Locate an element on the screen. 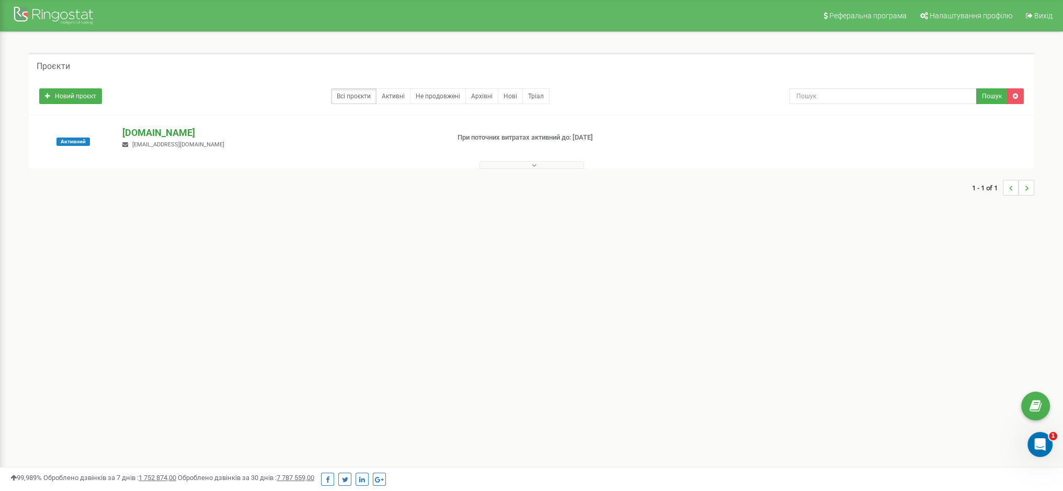 This screenshot has height=491, width=1063. a: Всі проєкти is located at coordinates (353, 96).